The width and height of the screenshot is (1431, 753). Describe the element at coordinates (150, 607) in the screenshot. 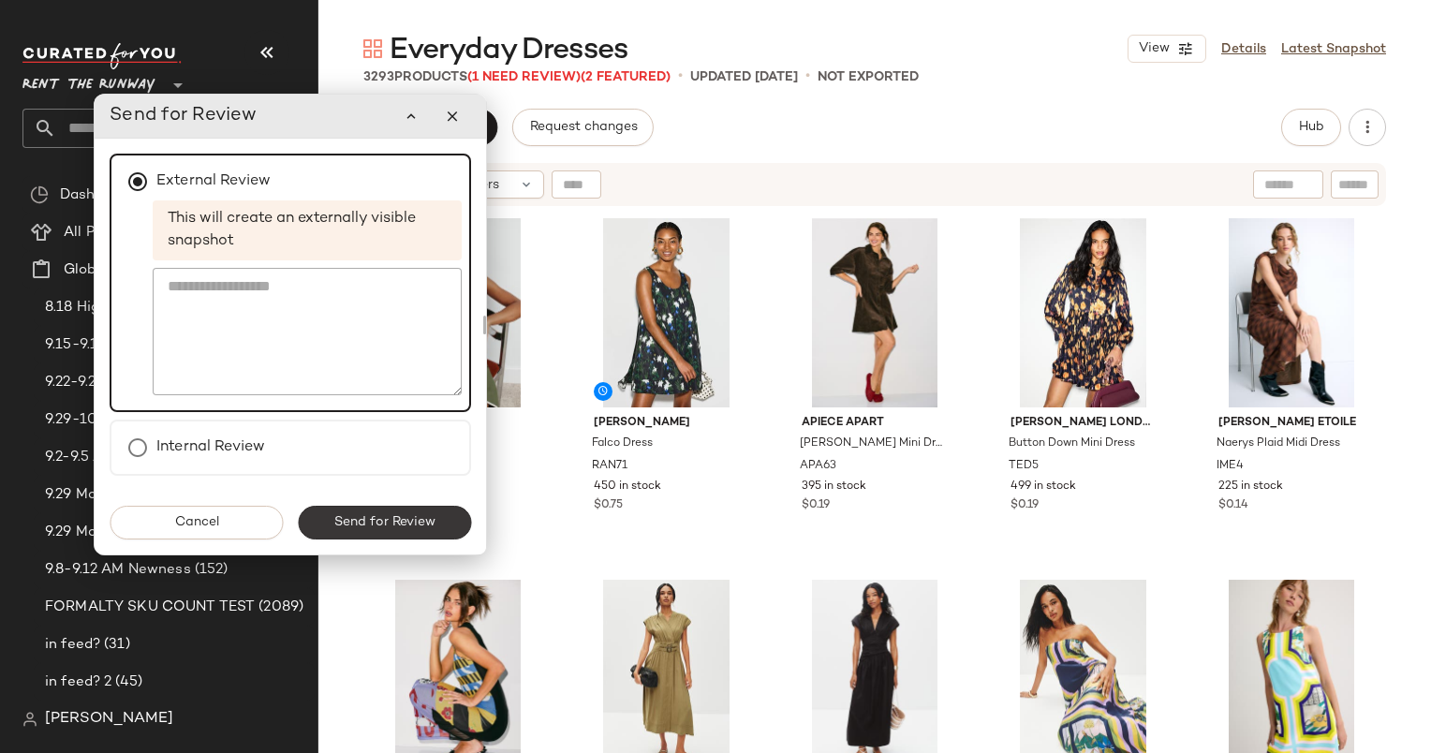

I see `span: FORMALTY SKU COUNT TEST` at that location.